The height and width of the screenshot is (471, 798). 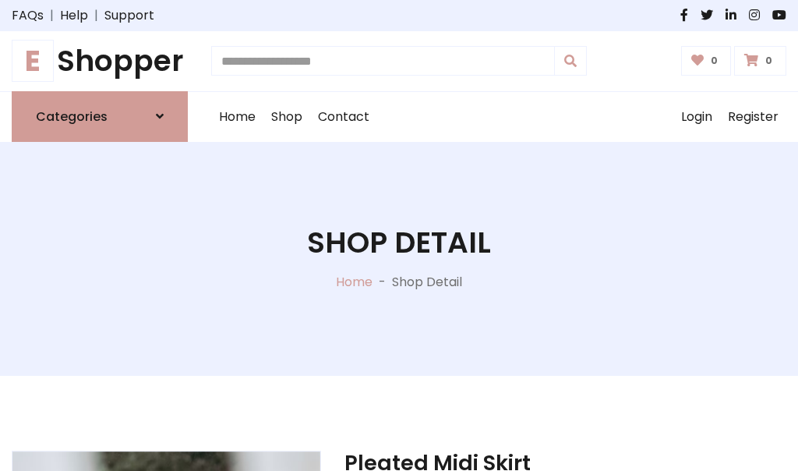 What do you see at coordinates (100, 116) in the screenshot?
I see `a: Categories` at bounding box center [100, 116].